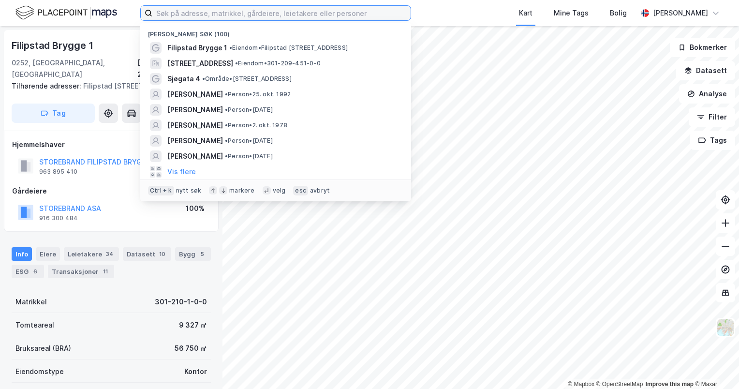  What do you see at coordinates (300, 191) in the screenshot?
I see `div: esc` at bounding box center [300, 191].